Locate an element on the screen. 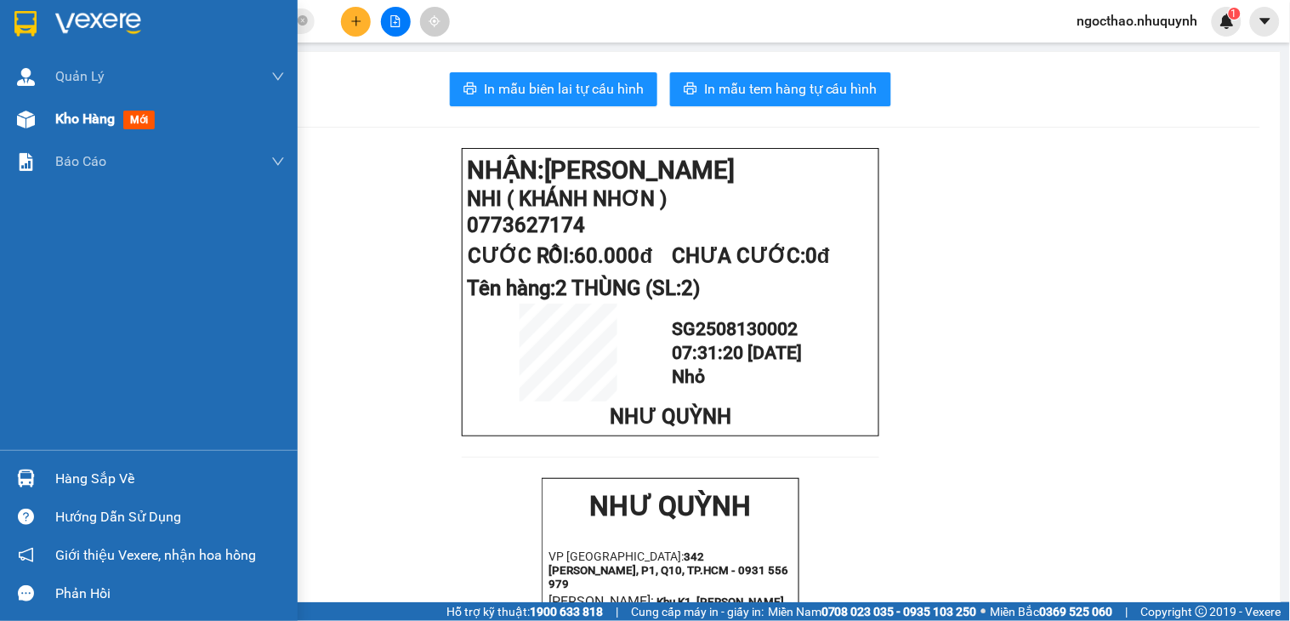 Image resolution: width=1290 pixels, height=621 pixels. span: Nhỏ is located at coordinates (688, 376).